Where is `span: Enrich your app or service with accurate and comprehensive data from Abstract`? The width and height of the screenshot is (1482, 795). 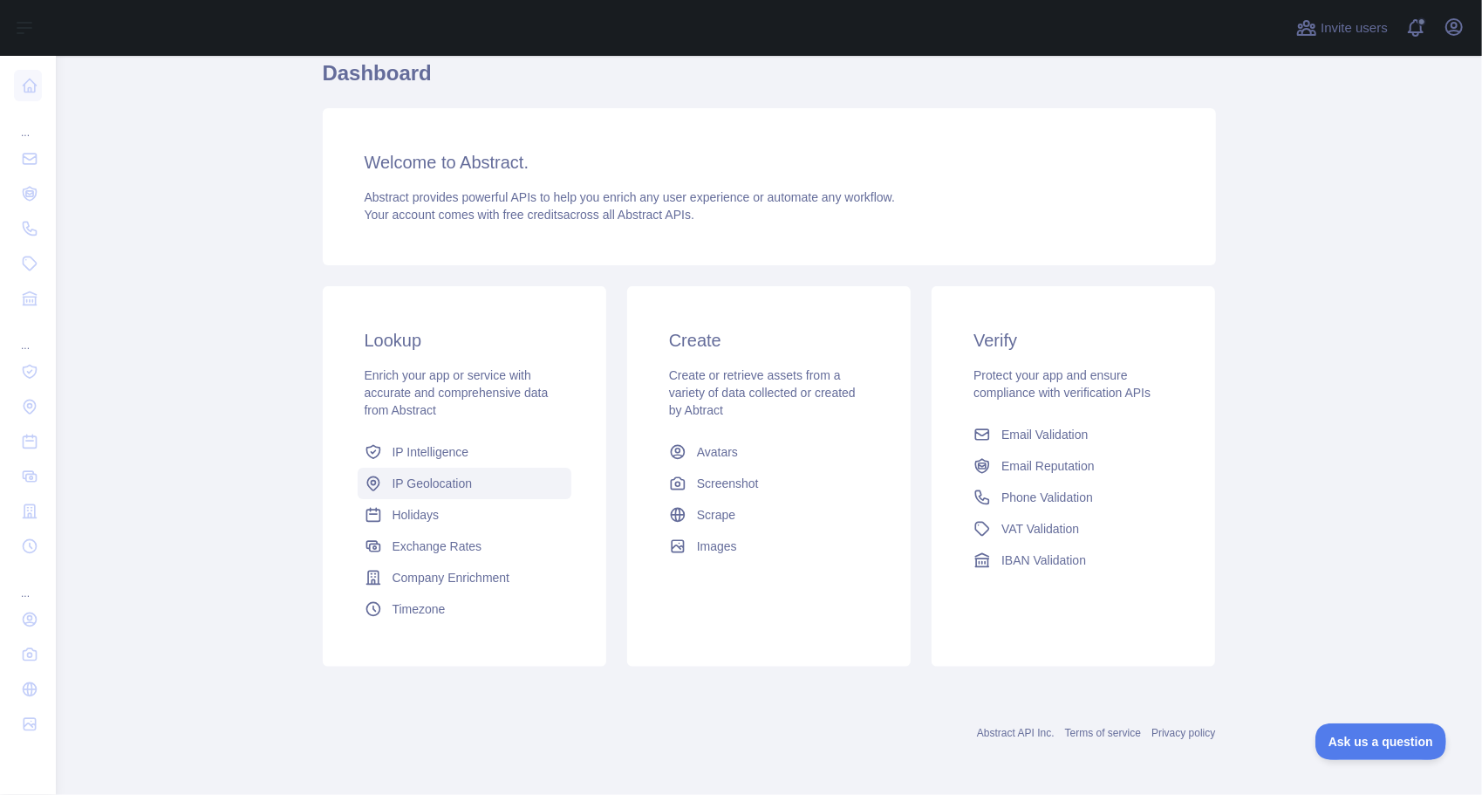 span: Enrich your app or service with accurate and comprehensive data from Abstract is located at coordinates (456, 393).